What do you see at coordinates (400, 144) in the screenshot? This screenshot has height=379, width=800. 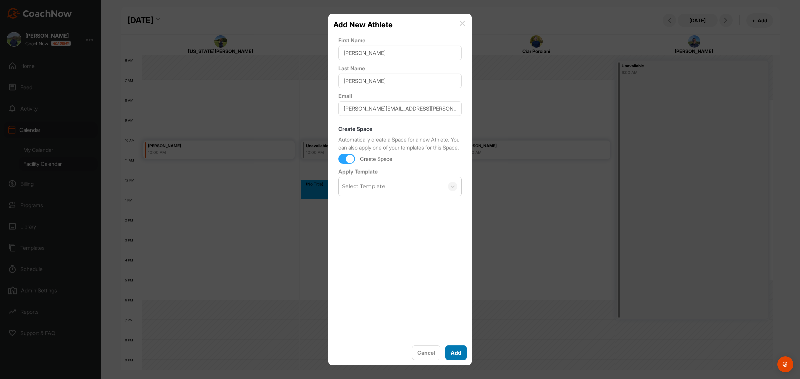 I see `p: Automatically create a Space for a new Athlete. You can also apply one of your templates for this...` at bounding box center [400, 144].